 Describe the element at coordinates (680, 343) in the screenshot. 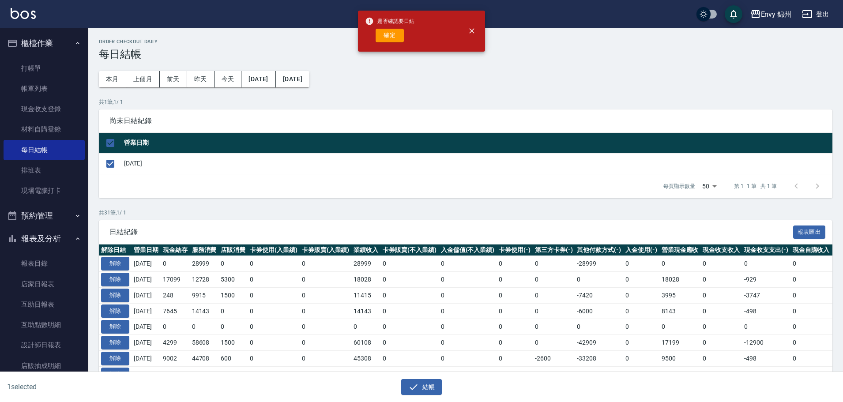

I see `td: 17199` at that location.